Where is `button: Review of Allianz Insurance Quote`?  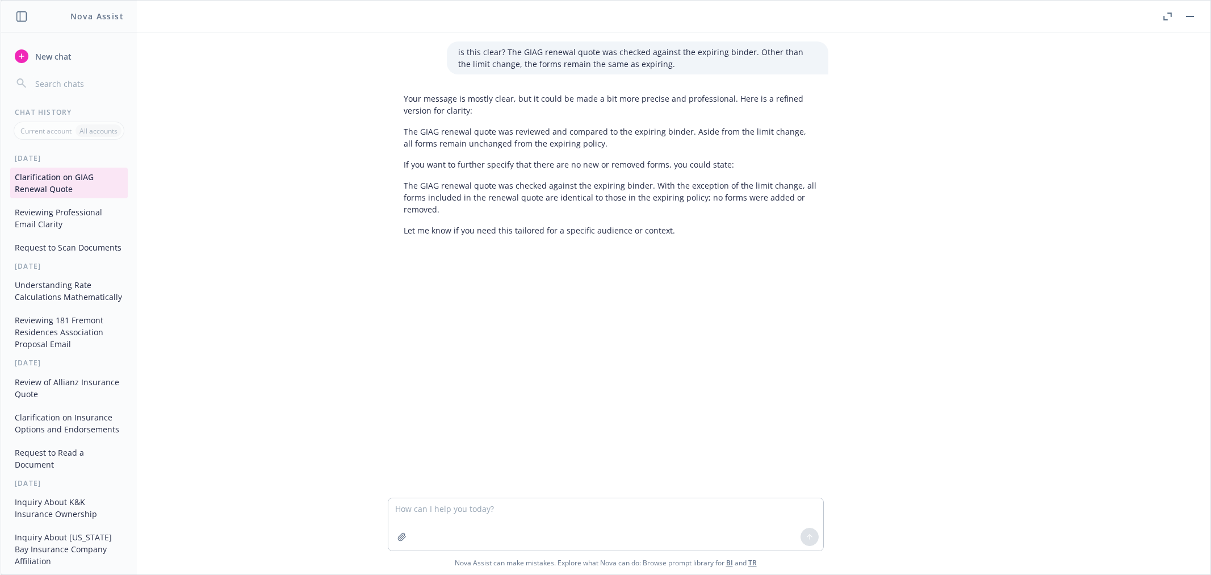
button: Review of Allianz Insurance Quote is located at coordinates (69, 388).